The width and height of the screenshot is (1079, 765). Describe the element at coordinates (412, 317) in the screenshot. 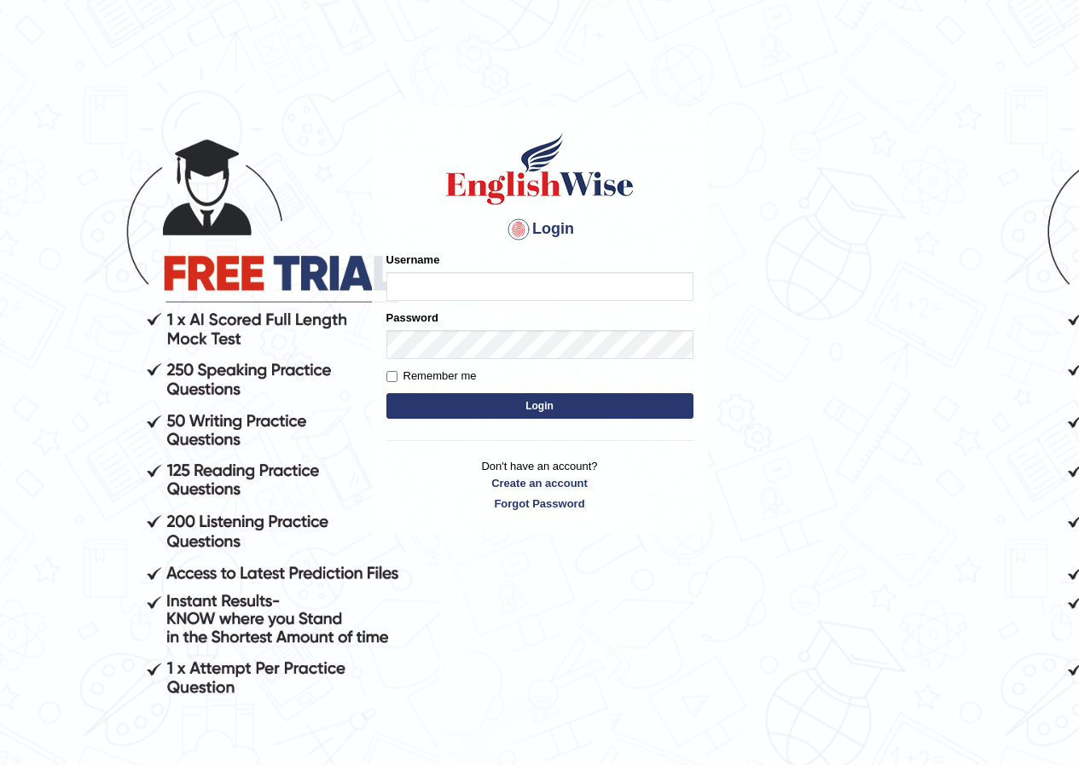

I see `label: Password` at that location.